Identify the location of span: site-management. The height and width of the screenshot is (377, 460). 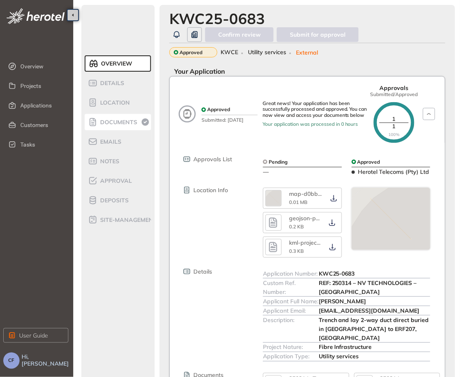
(127, 220).